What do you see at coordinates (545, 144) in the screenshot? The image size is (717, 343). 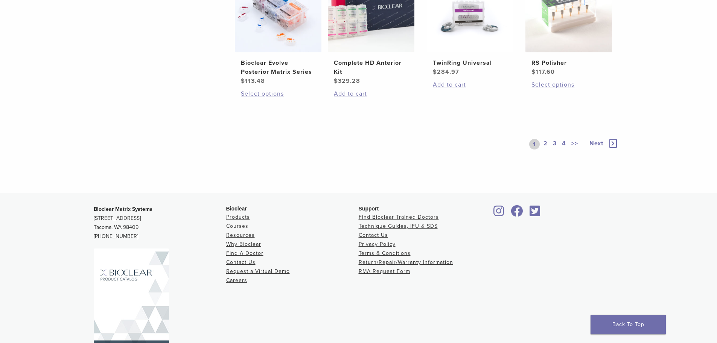 I see `a: 2` at bounding box center [545, 144].